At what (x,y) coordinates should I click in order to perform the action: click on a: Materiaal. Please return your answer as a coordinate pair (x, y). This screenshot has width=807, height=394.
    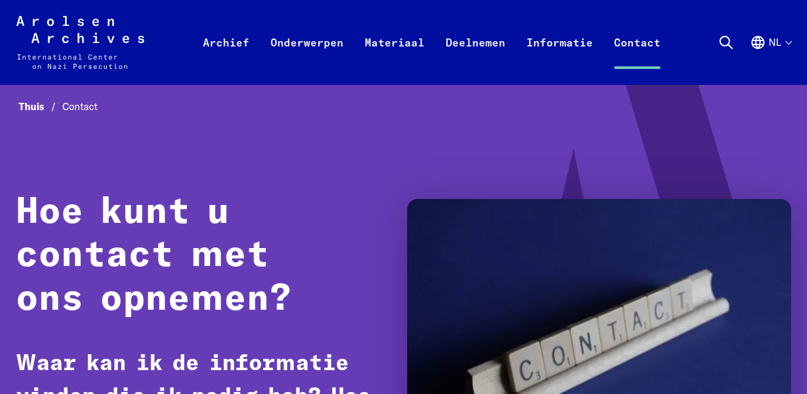
    Looking at the image, I should click on (395, 58).